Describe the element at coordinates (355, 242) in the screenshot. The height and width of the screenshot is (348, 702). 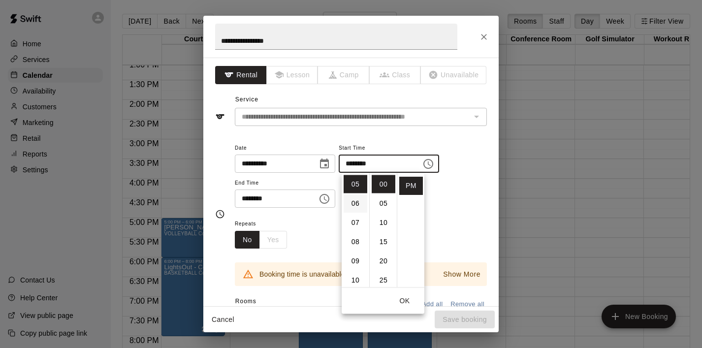
I see `li: 8 hours` at that location.